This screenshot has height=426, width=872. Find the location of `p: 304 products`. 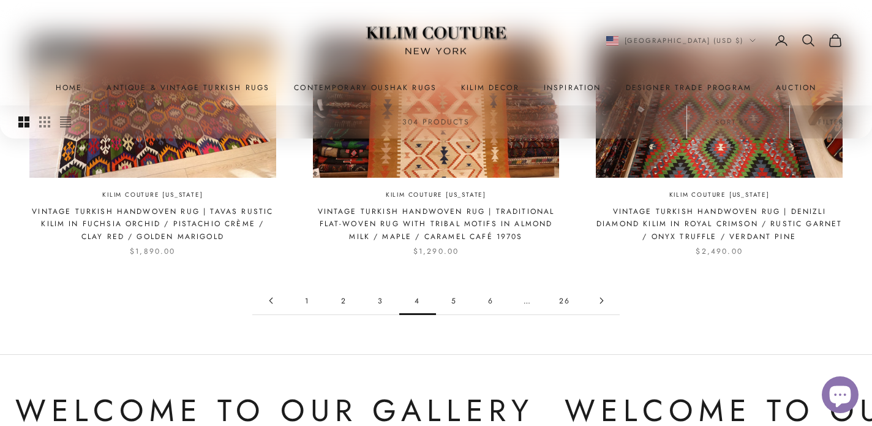

p: 304 products is located at coordinates (436, 122).